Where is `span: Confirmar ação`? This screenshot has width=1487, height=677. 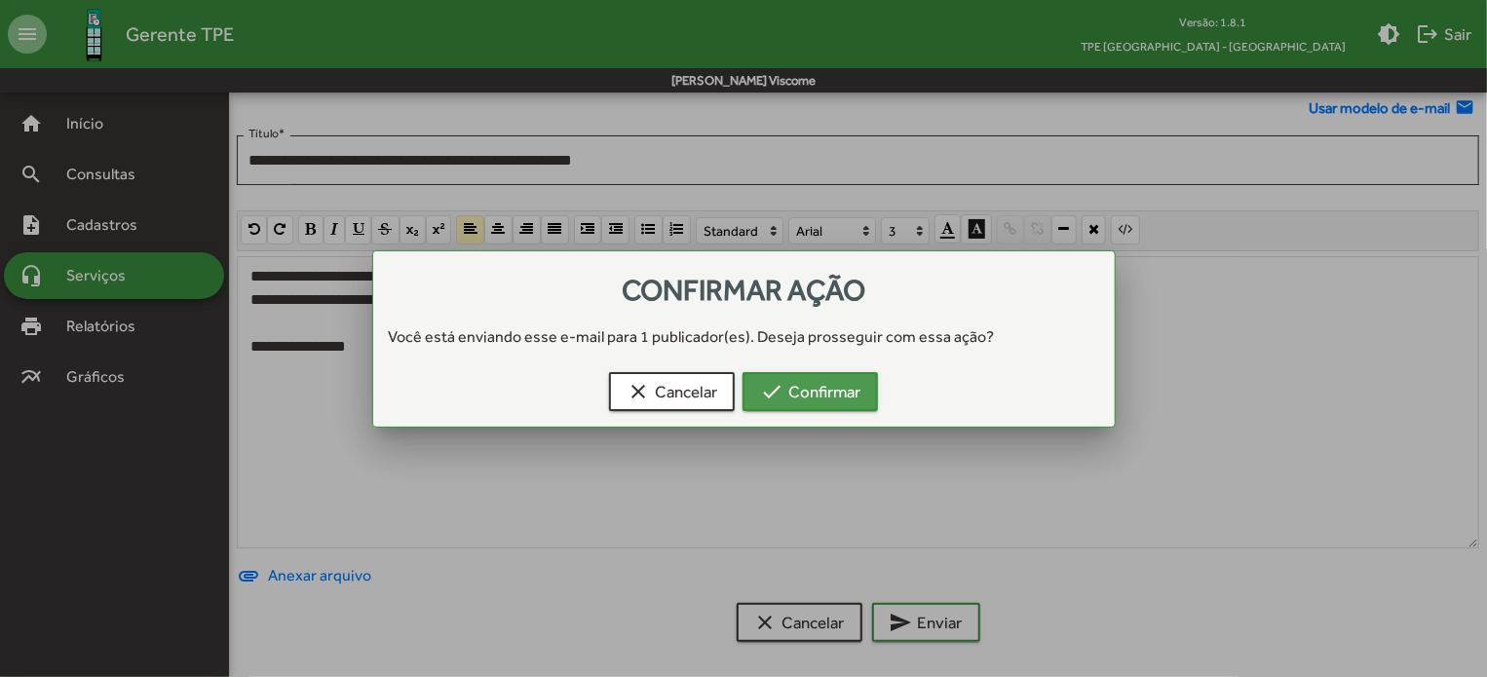
span: Confirmar ação is located at coordinates (744, 289).